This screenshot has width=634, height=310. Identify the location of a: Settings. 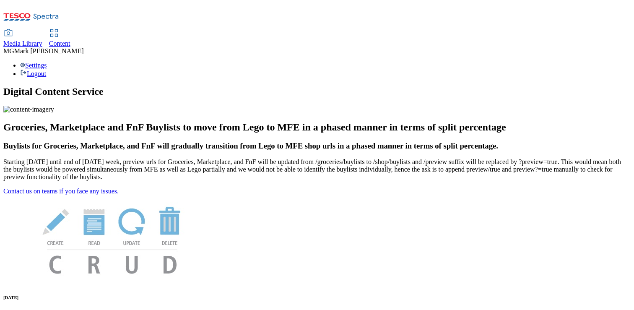
(34, 65).